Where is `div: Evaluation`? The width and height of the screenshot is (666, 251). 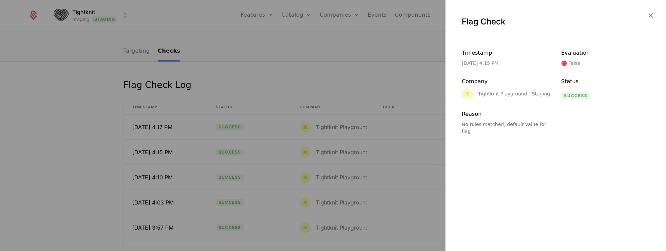 div: Evaluation is located at coordinates (605, 53).